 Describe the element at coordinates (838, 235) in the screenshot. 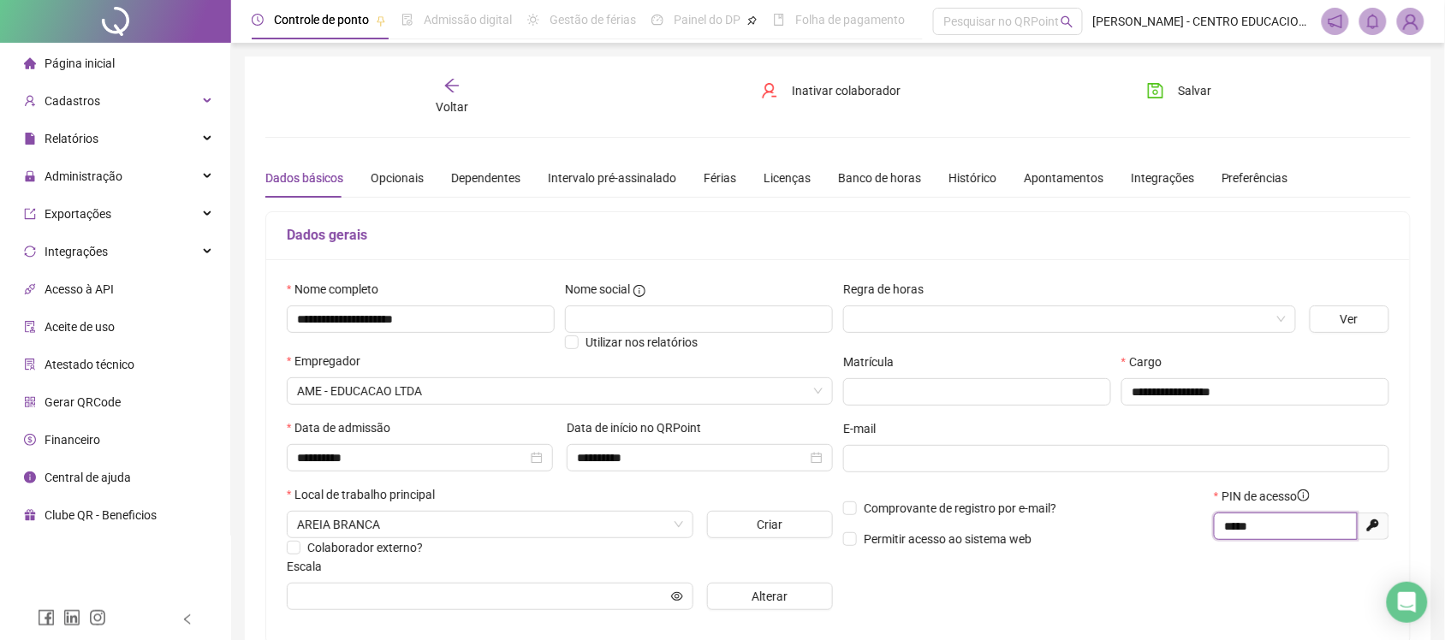

I see `h5: Dados gerais` at that location.